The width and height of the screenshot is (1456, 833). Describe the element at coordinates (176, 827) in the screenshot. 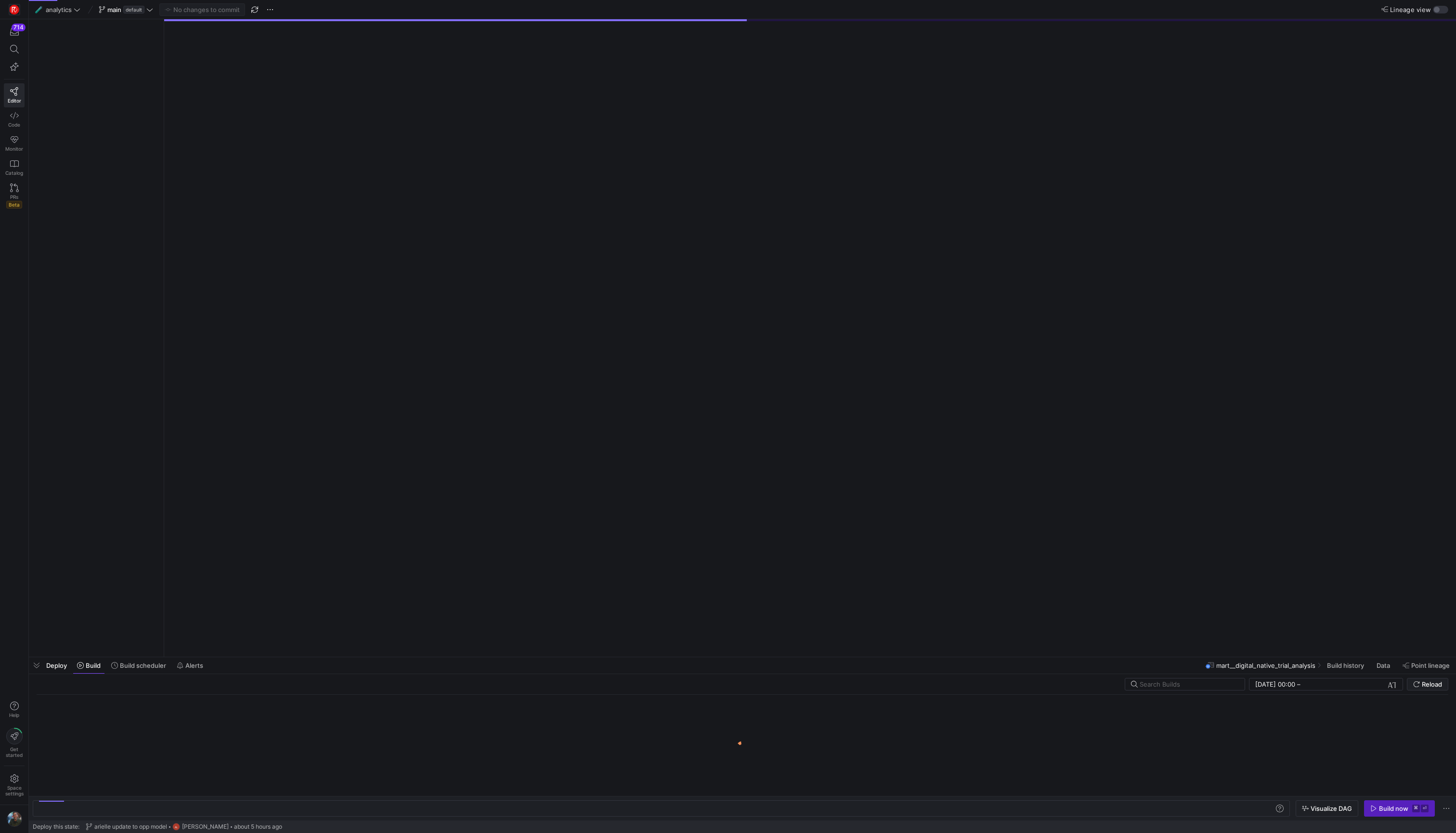

I see `div: AL` at that location.